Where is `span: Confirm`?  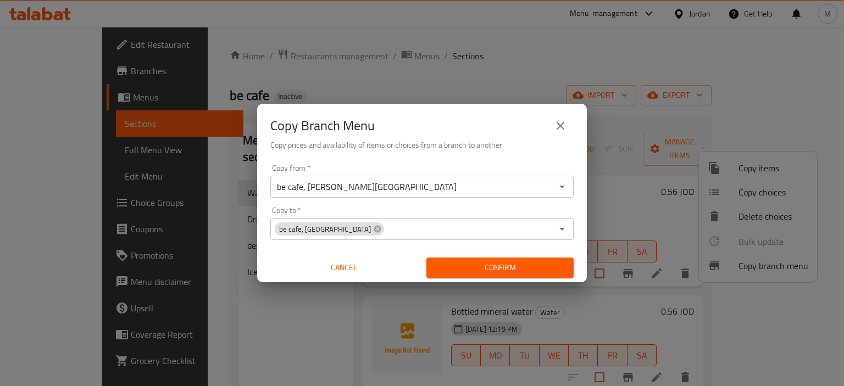
span: Confirm is located at coordinates (500, 267).